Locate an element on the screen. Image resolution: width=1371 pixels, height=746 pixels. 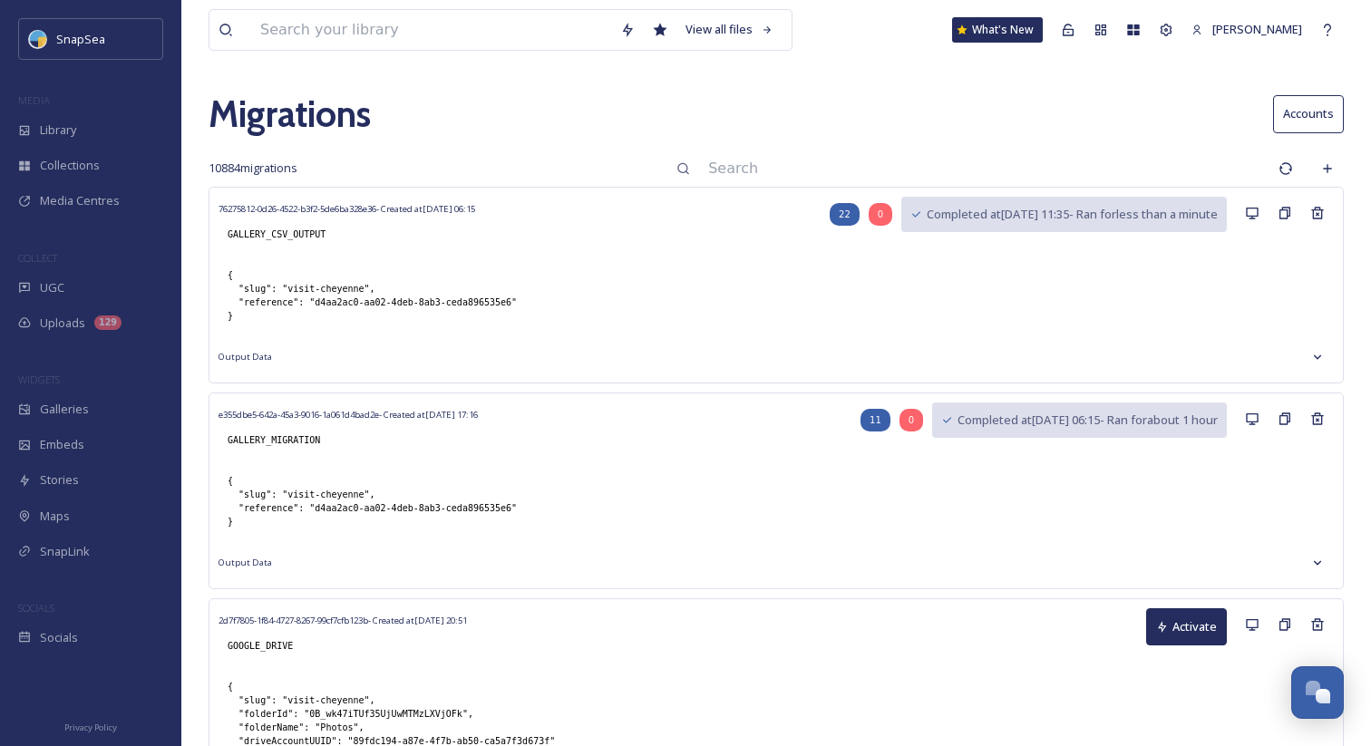
button: Activate is located at coordinates (1186, 627).